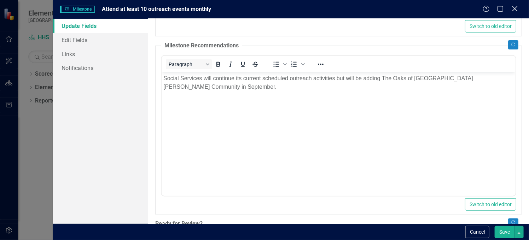 Image resolution: width=529 pixels, height=240 pixels. What do you see at coordinates (218, 64) in the screenshot?
I see `button: Bold` at bounding box center [218, 64].